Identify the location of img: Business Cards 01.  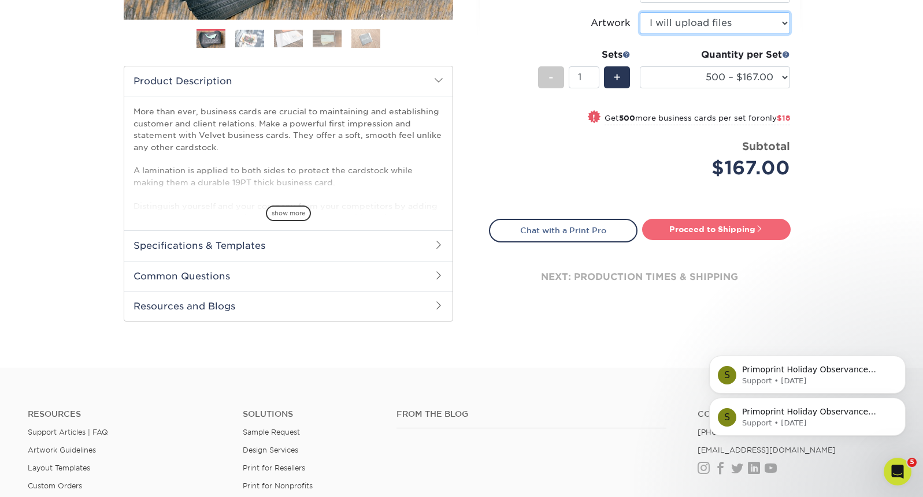
(211, 39).